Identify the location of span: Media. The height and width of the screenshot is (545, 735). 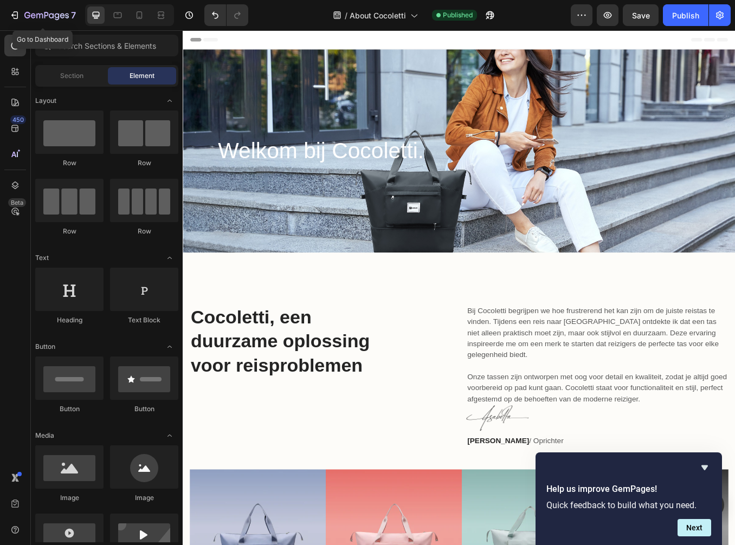
(44, 436).